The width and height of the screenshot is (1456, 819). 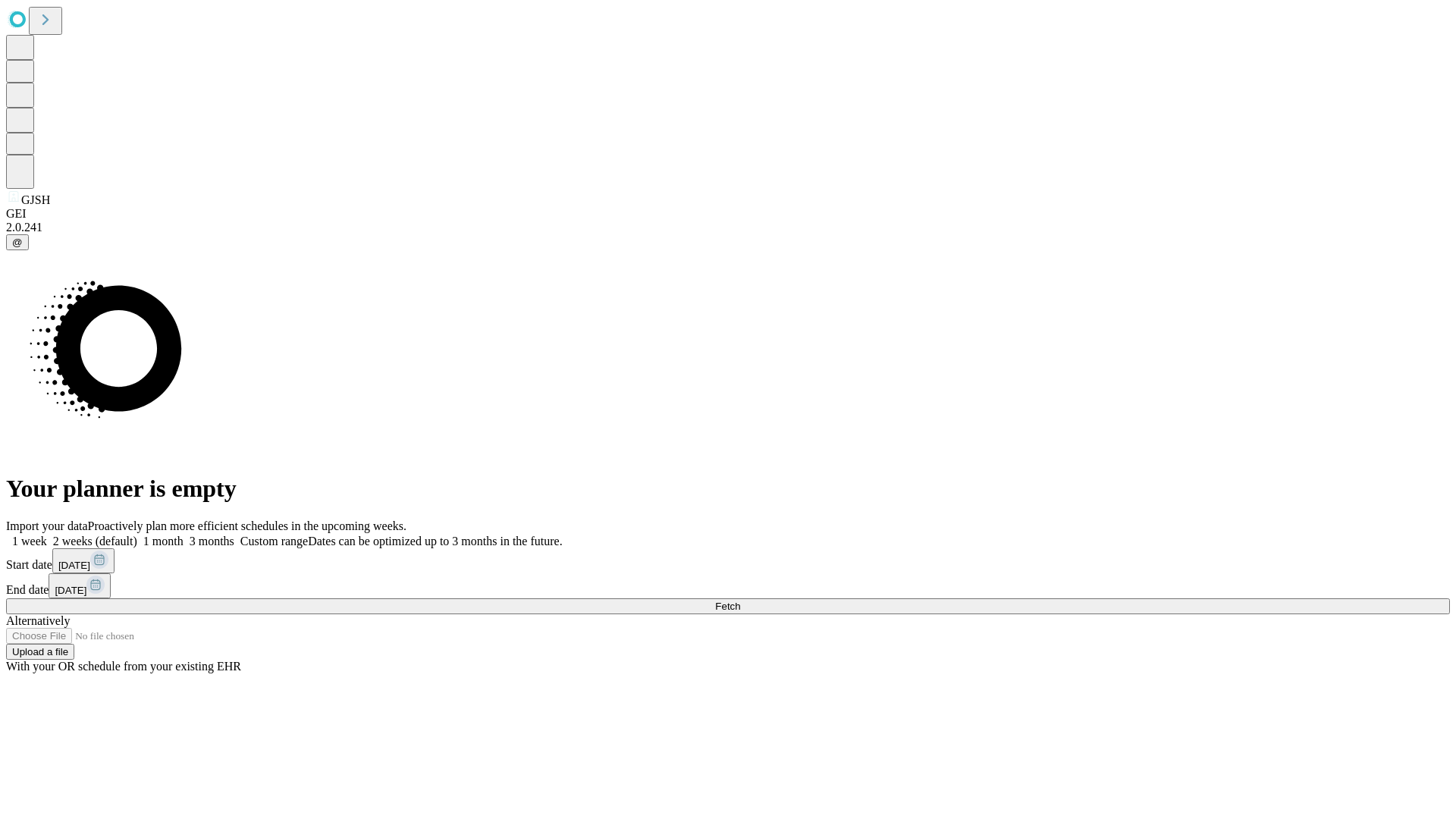 I want to click on div: GEI, so click(x=728, y=214).